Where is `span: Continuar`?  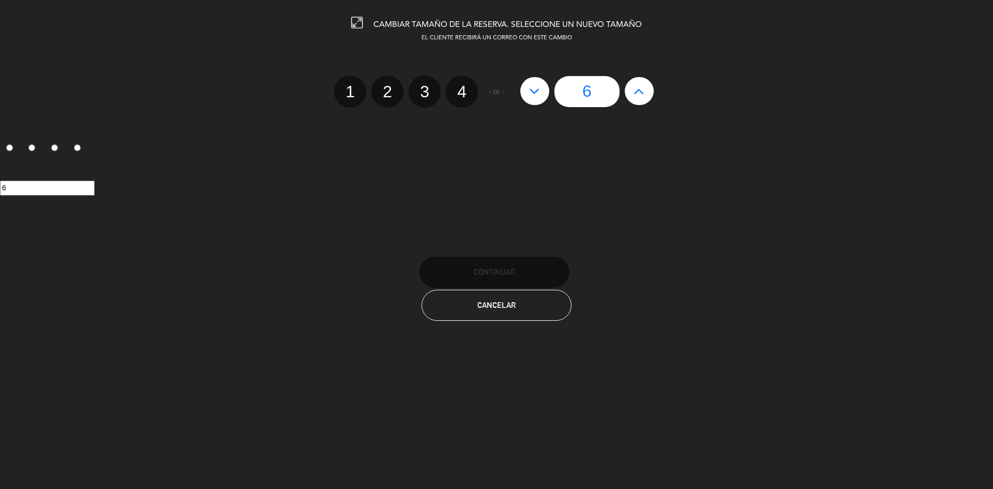
span: Continuar is located at coordinates (494, 271).